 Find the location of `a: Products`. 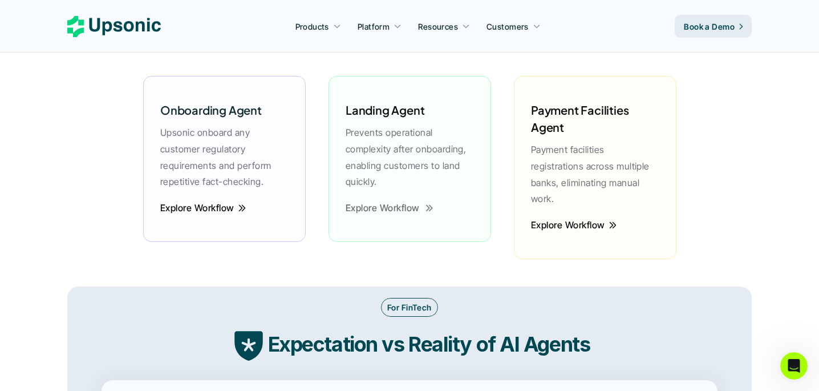

a: Products is located at coordinates (318, 26).